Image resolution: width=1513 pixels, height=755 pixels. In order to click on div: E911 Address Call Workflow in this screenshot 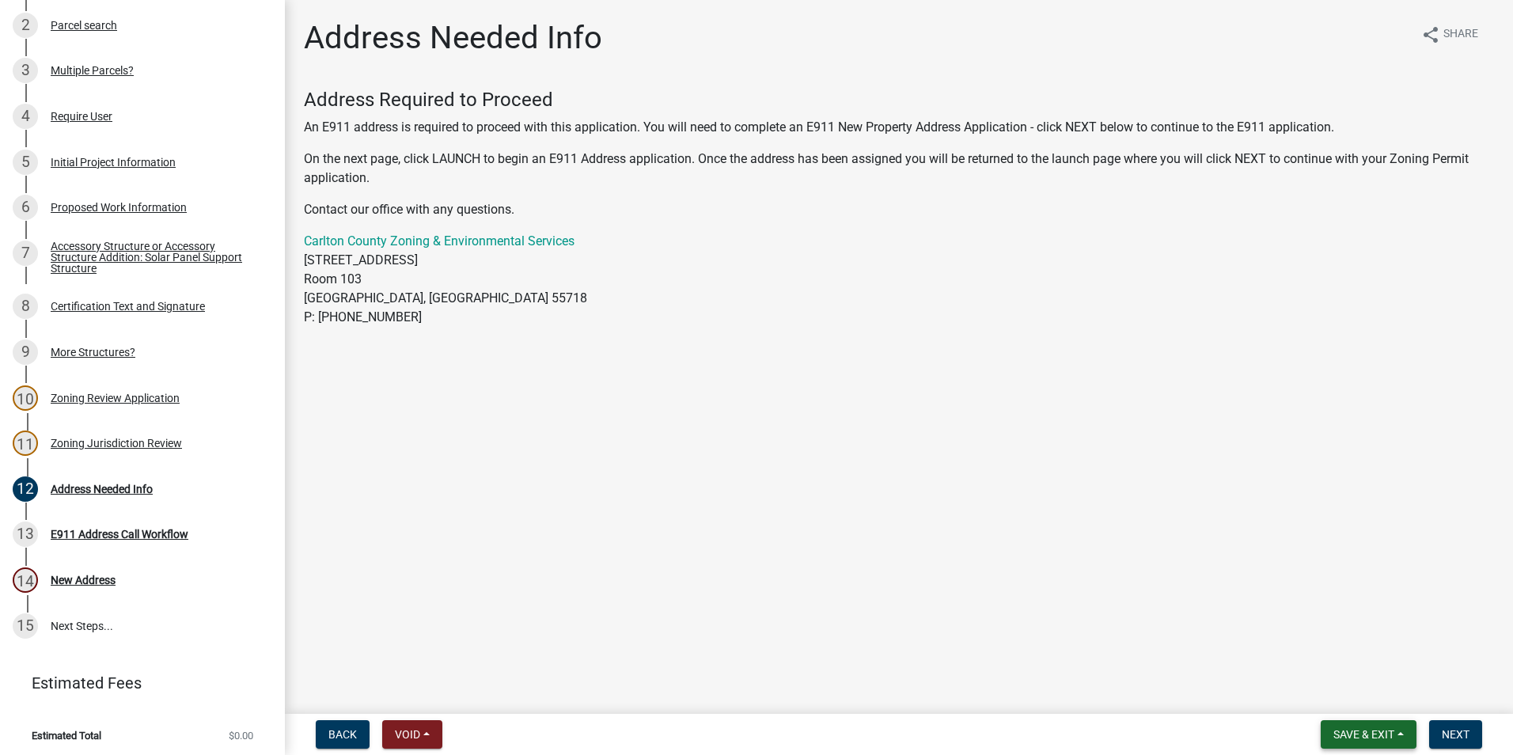, I will do `click(119, 534)`.